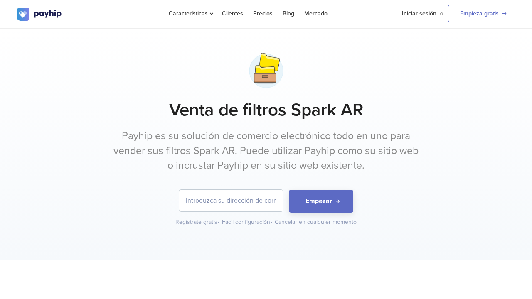 The width and height of the screenshot is (532, 299). Describe the element at coordinates (40, 15) in the screenshot. I see `img: logo.svg` at that location.